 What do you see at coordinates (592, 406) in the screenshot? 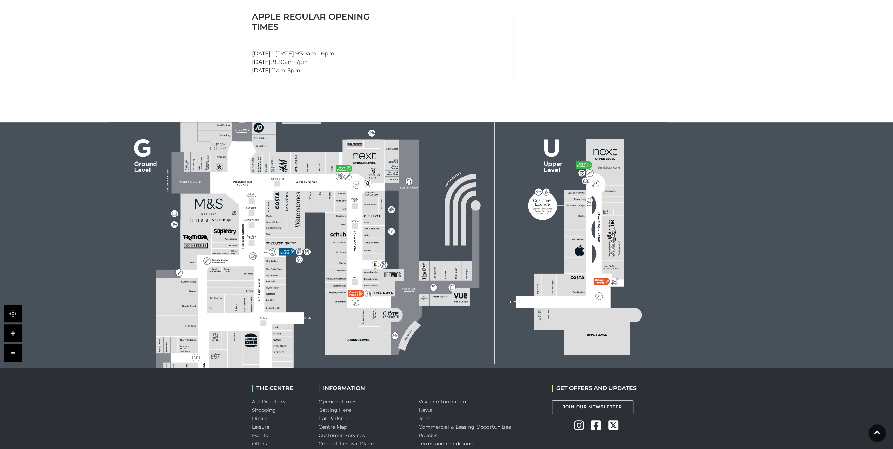
I see `a: Join Our Newsletter` at bounding box center [592, 406].